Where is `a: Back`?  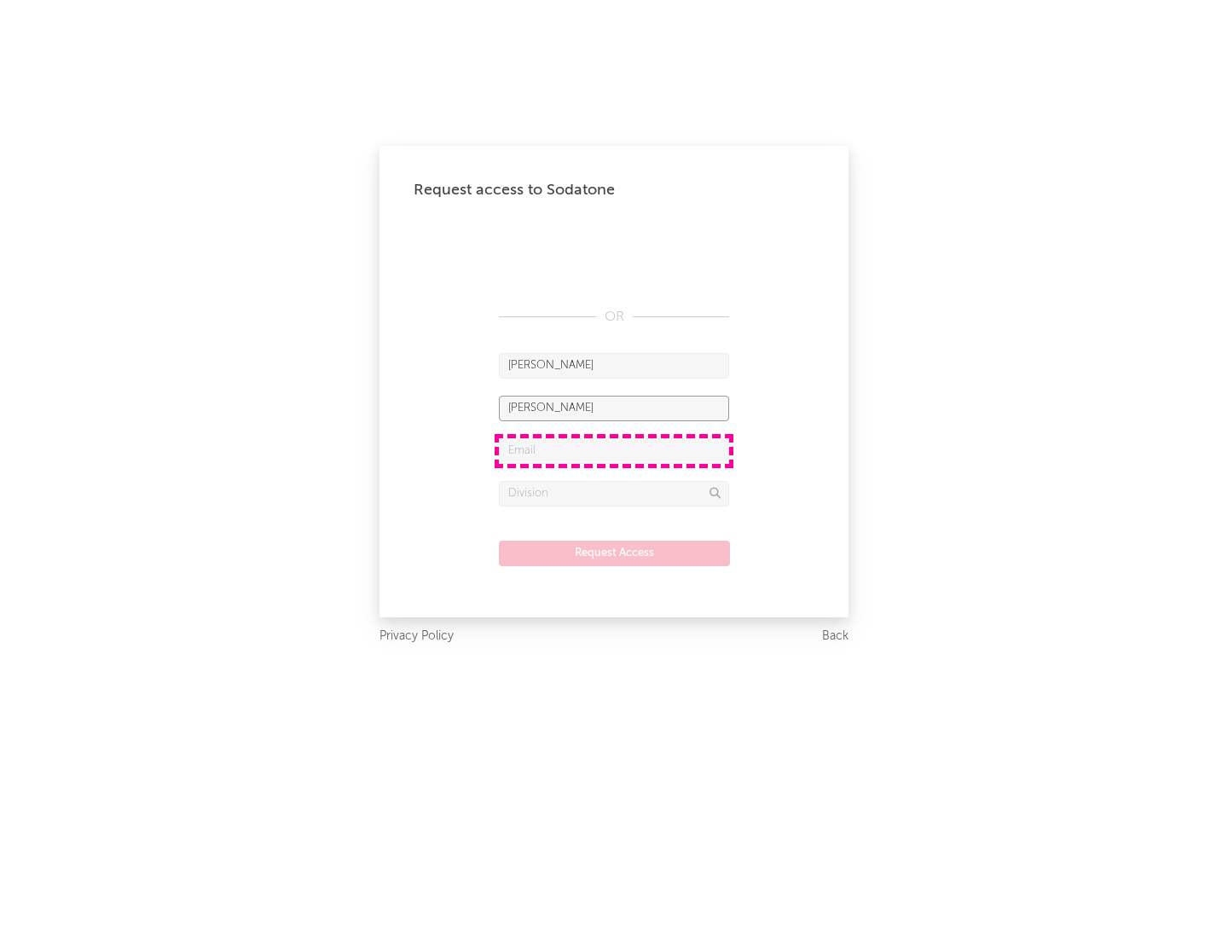
a: Back is located at coordinates (835, 636).